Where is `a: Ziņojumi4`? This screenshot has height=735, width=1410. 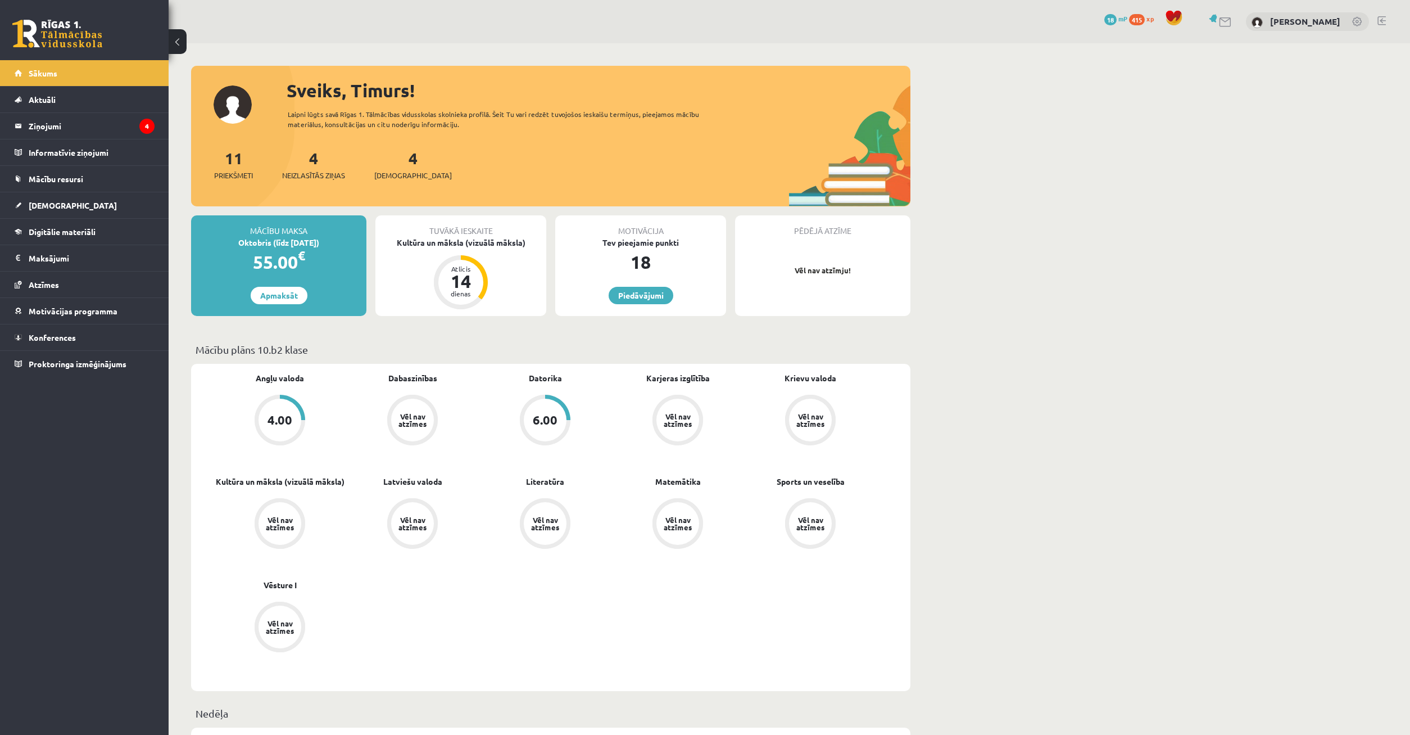 a: Ziņojumi4 is located at coordinates (84, 126).